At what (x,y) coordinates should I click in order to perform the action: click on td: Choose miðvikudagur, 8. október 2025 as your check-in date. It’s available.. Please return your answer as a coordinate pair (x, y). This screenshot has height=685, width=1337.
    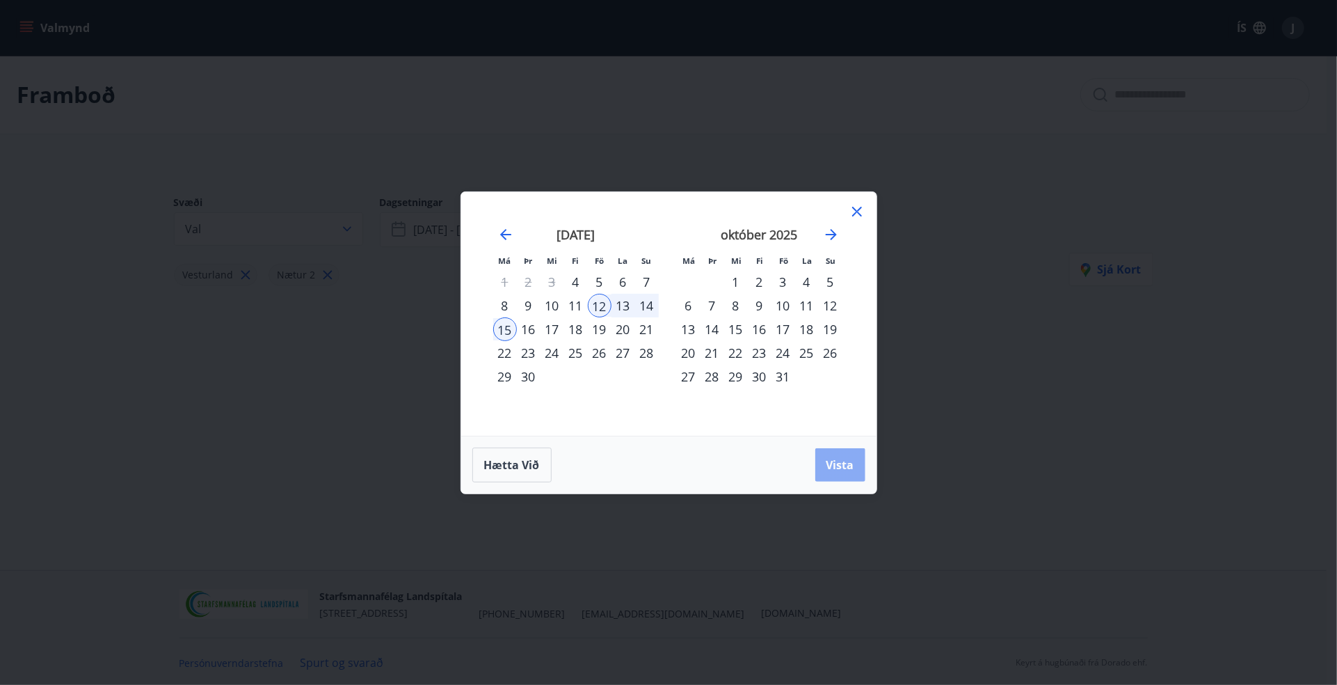
    Looking at the image, I should click on (736, 305).